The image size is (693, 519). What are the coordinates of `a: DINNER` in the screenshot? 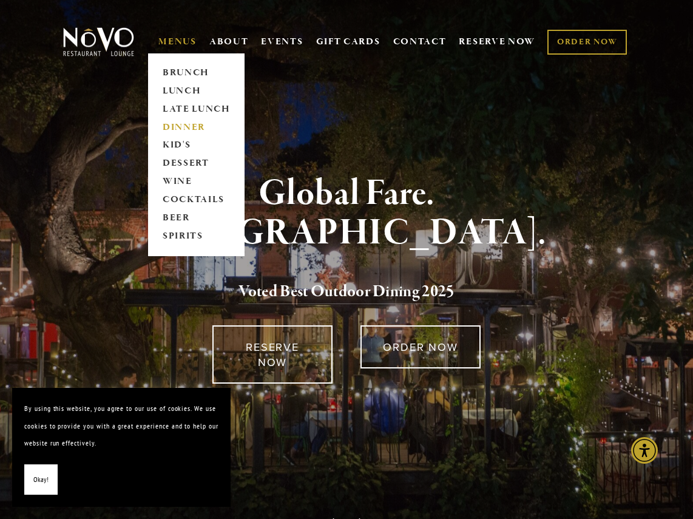 It's located at (196, 127).